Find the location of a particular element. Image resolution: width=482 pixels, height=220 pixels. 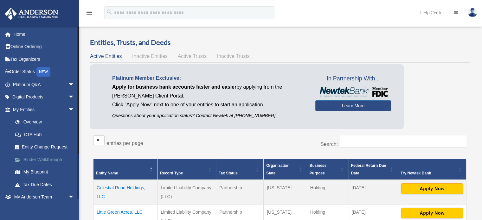

a: Binder Walkthrough is located at coordinates (46, 160).